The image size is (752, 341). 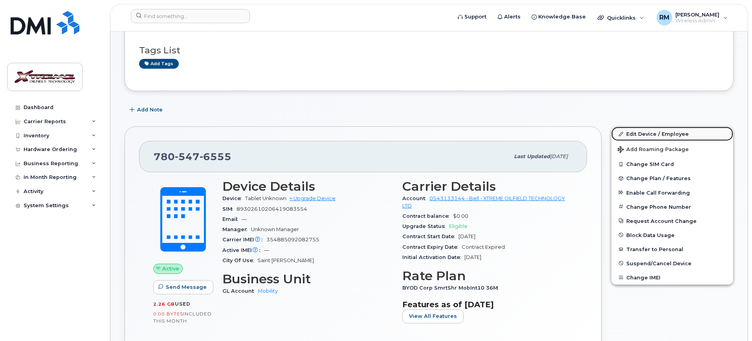 What do you see at coordinates (483, 247) in the screenshot?
I see `span: Contract Expired` at bounding box center [483, 247].